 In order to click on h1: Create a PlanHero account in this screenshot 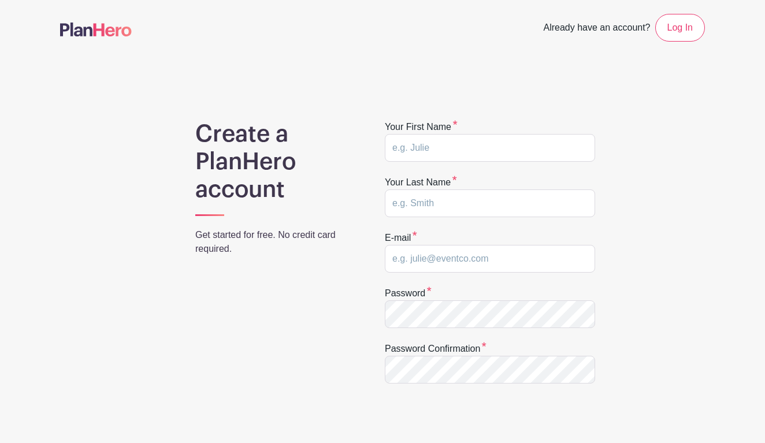, I will do `click(275, 162)`.